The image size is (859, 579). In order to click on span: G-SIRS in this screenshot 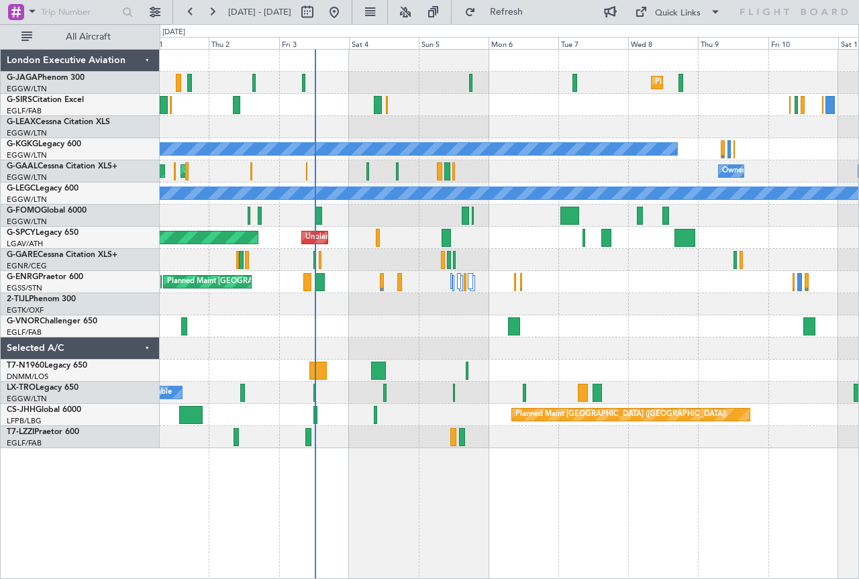, I will do `click(19, 100)`.